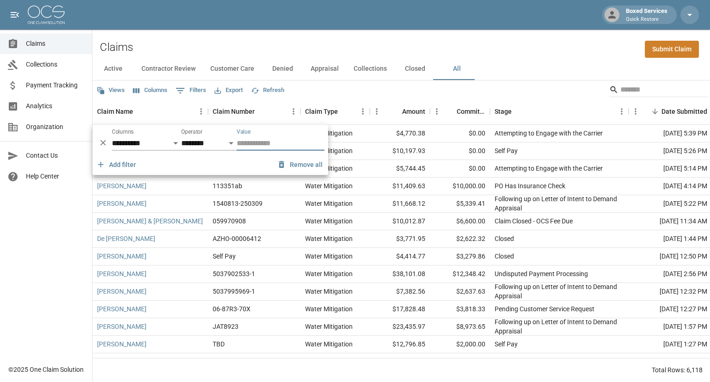 This screenshot has width=710, height=382. What do you see at coordinates (400, 186) in the screenshot?
I see `div: $11,409.63` at bounding box center [400, 186].